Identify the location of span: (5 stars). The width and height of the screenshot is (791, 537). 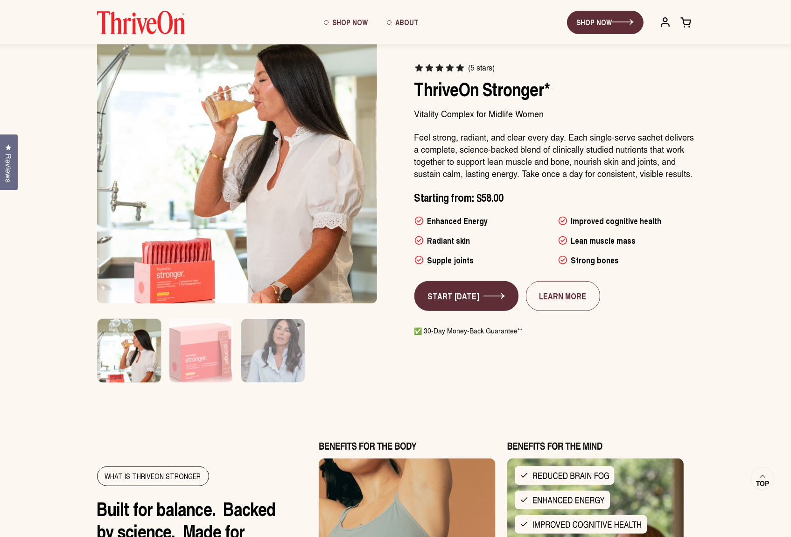
(482, 68).